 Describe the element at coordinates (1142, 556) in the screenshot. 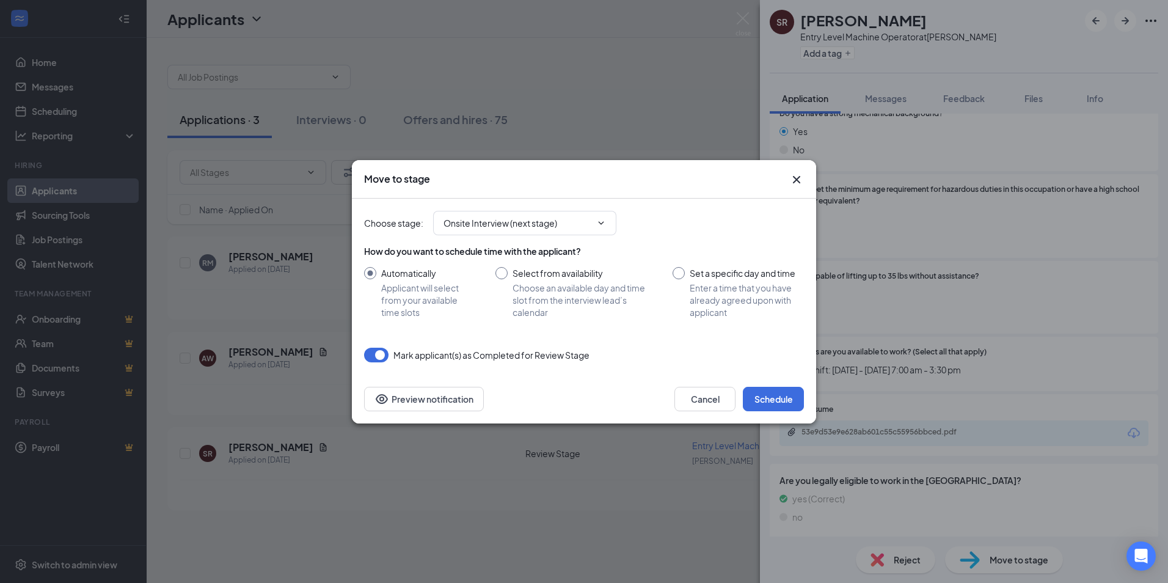

I see `div: Open Intercom Messenger` at that location.